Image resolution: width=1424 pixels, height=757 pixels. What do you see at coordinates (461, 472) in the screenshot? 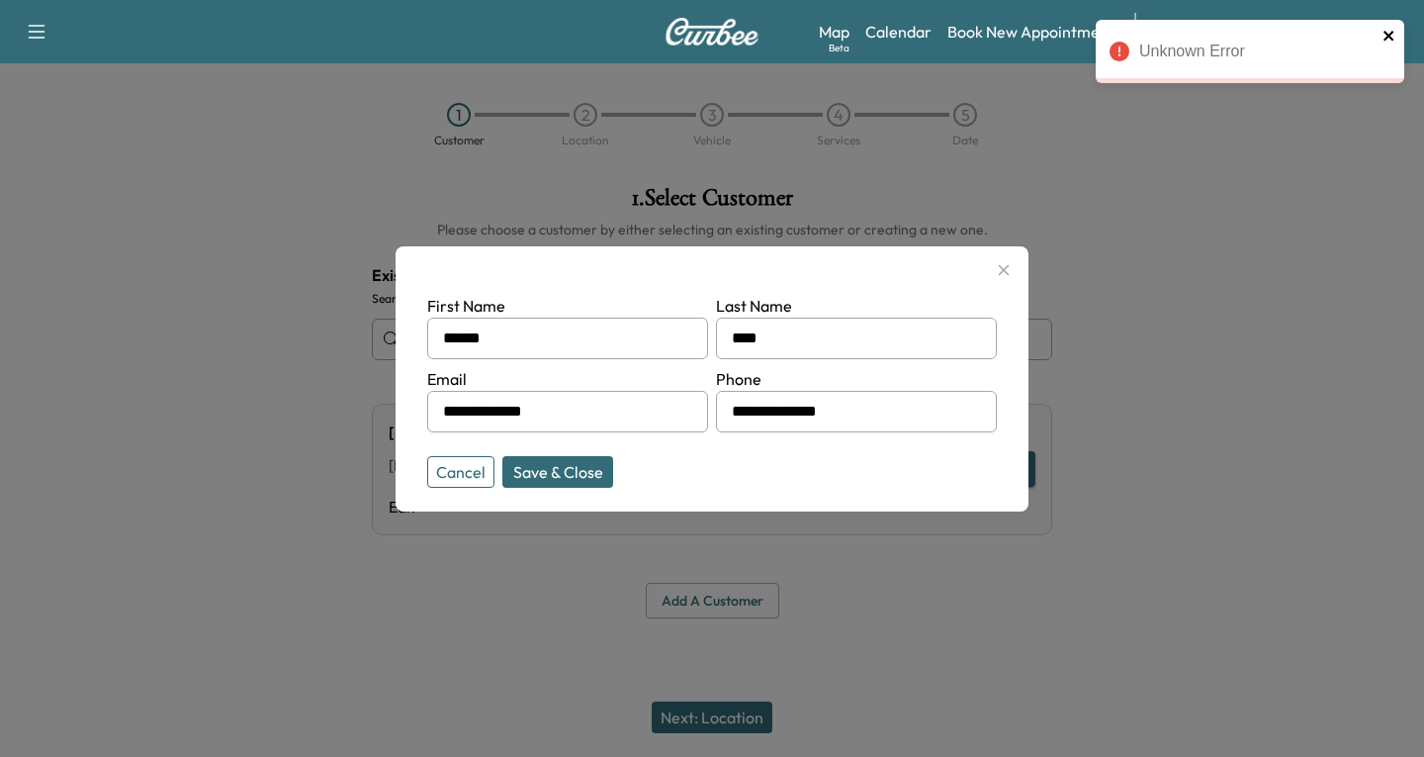
I see `button: Cancel` at bounding box center [461, 472].